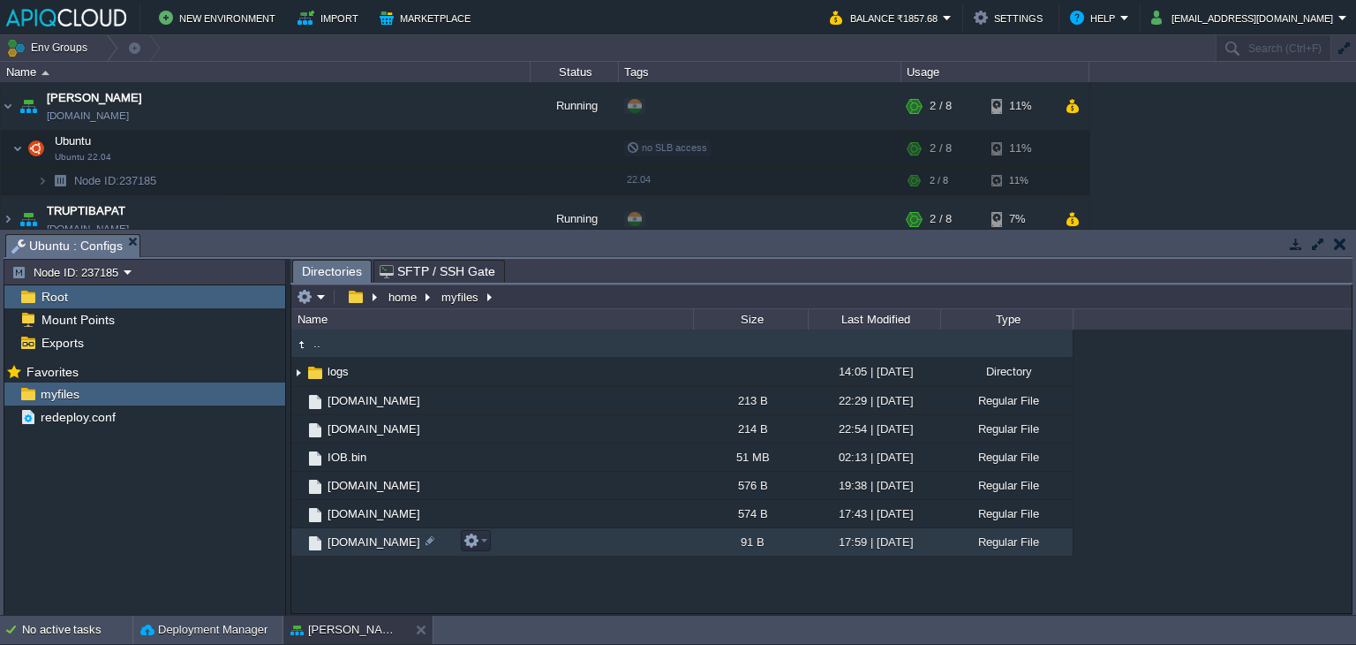  What do you see at coordinates (1007, 319) in the screenshot?
I see `div: Type` at bounding box center [1007, 319].